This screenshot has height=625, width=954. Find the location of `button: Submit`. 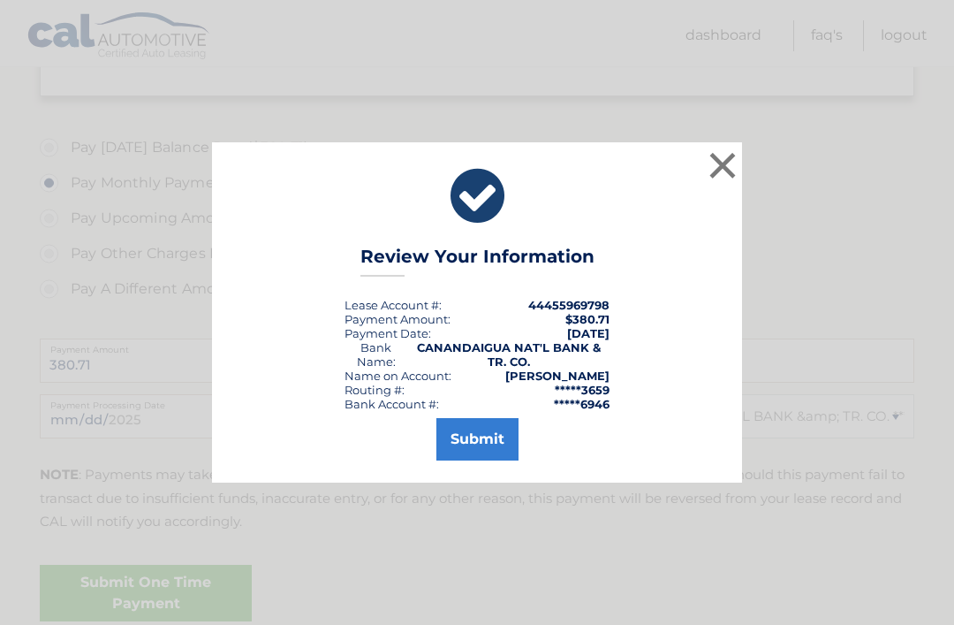

button: Submit is located at coordinates (477, 439).